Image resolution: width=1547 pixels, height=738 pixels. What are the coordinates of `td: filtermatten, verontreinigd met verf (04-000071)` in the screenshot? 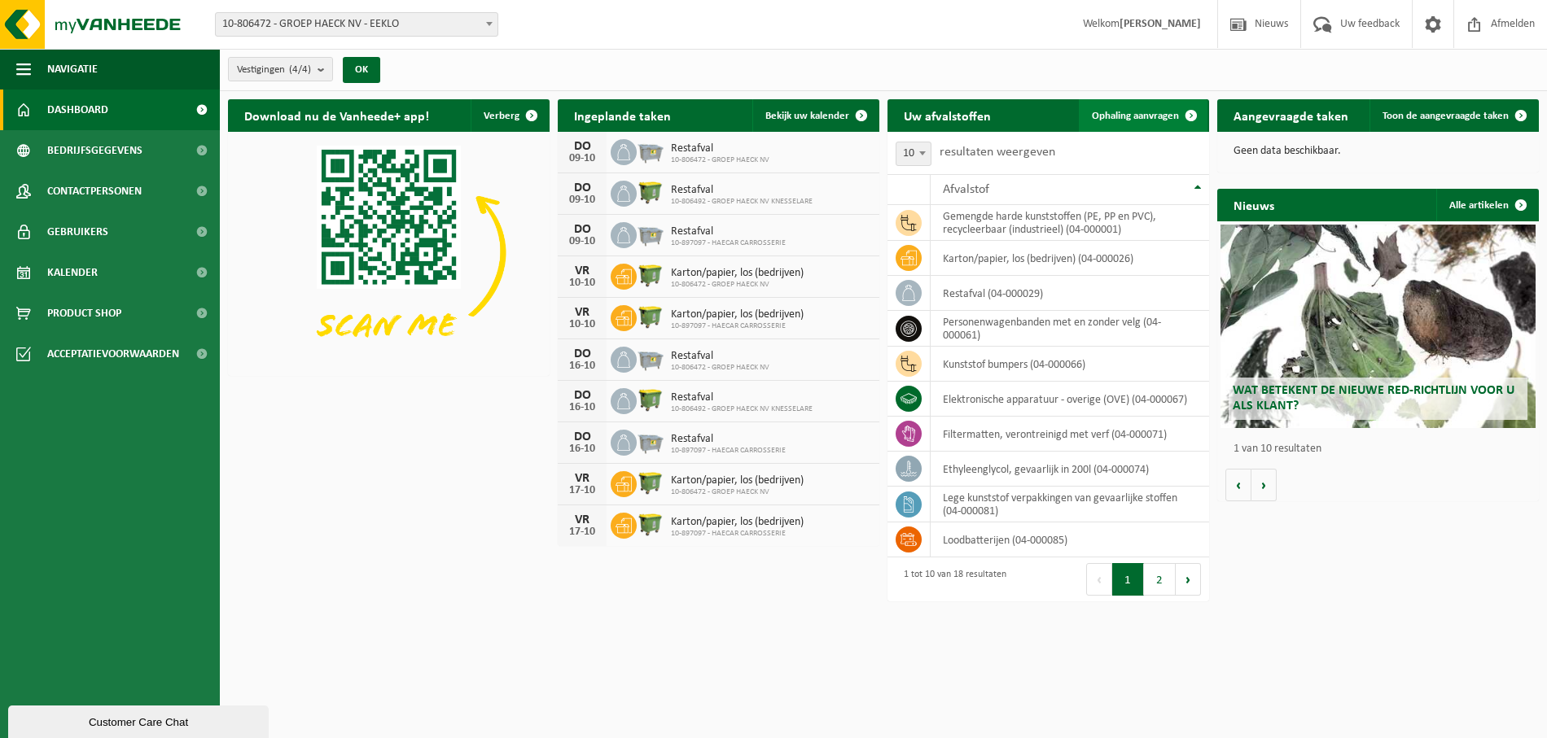 It's located at (1070, 434).